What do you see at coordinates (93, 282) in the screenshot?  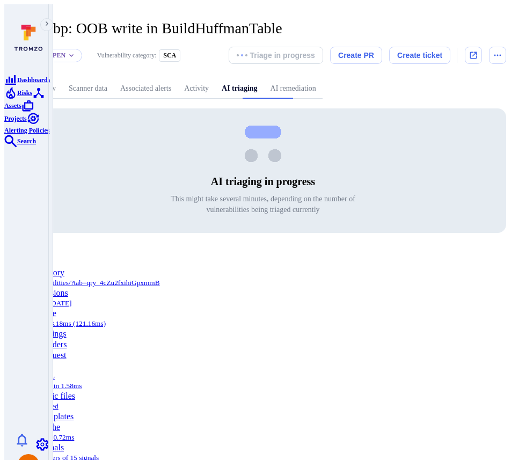 I see `small: /vulnerabilities/?tab=qry_4cZu2fxihiGpxmmB` at bounding box center [93, 282].